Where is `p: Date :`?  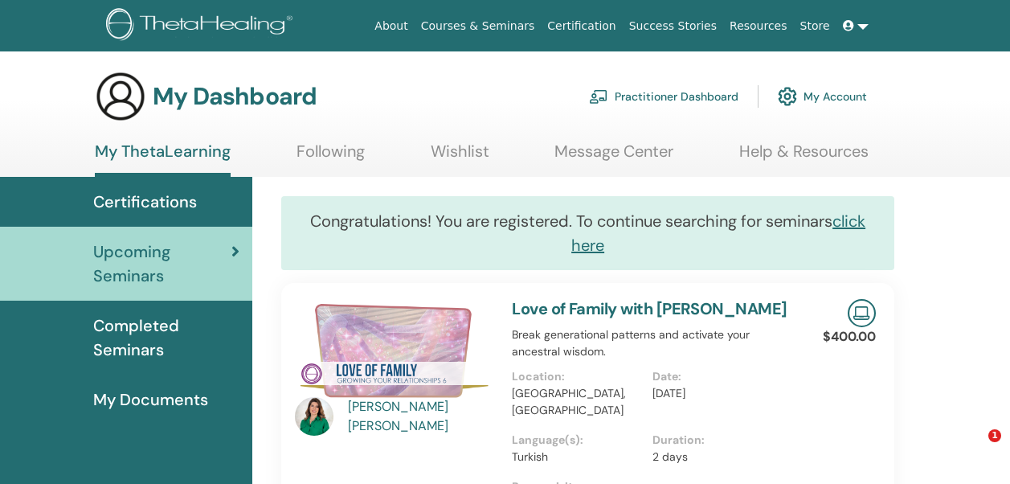
p: Date : is located at coordinates (718, 376).